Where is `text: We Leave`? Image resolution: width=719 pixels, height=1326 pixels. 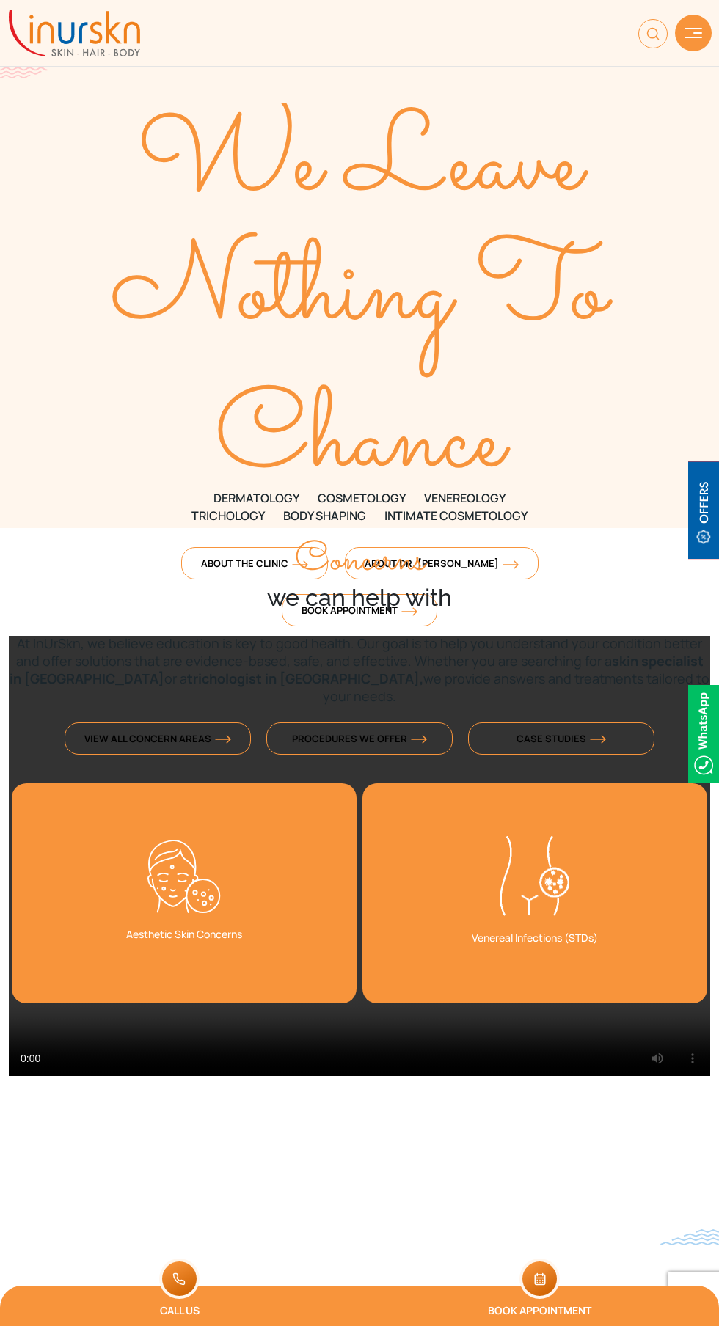 text: We Leave is located at coordinates (362, 166).